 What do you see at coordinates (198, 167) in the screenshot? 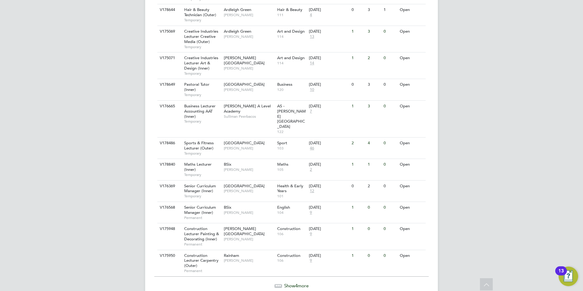
I see `span: Maths Lecturer (Inner)` at bounding box center [198, 167].